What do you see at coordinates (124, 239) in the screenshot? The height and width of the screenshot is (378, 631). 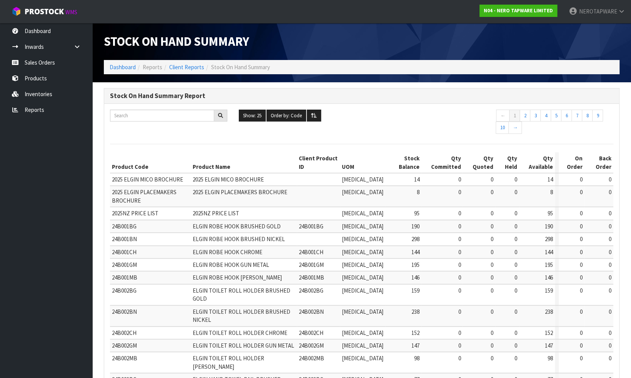 I see `span: 24B001BN` at bounding box center [124, 239].